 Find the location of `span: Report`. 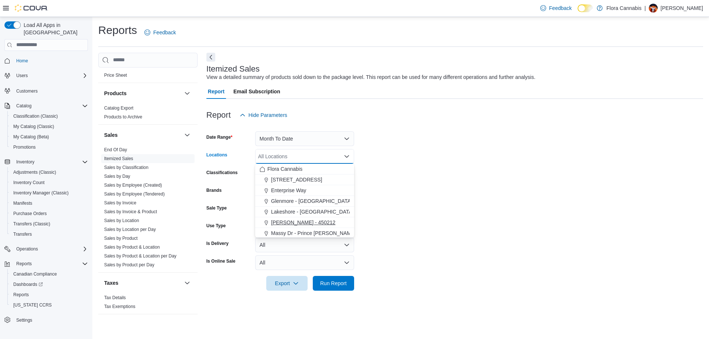

span: Report is located at coordinates (216, 92).